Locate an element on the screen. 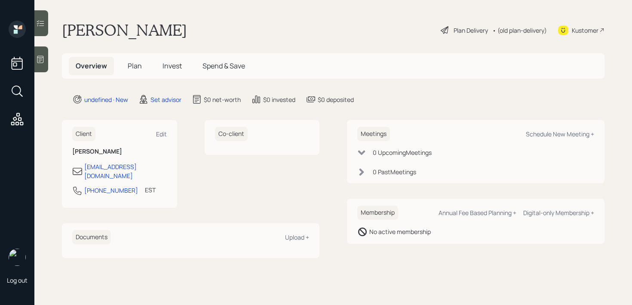 Image resolution: width=632 pixels, height=305 pixels. div: 0 Upcoming Meeting s is located at coordinates (402, 152).